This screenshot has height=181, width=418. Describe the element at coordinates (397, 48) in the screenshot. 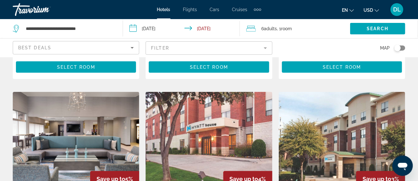

I see `button: Toggle map` at that location.